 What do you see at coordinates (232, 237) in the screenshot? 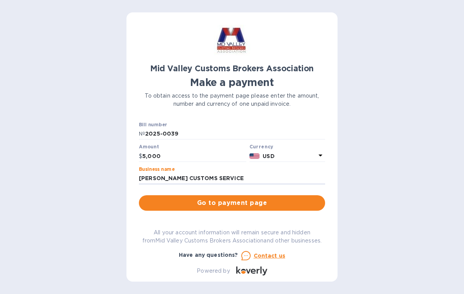
I see `p: All your account information will remain secure and hidden from Mid Valley Customs Brokers Associ...` at bounding box center [232, 237].